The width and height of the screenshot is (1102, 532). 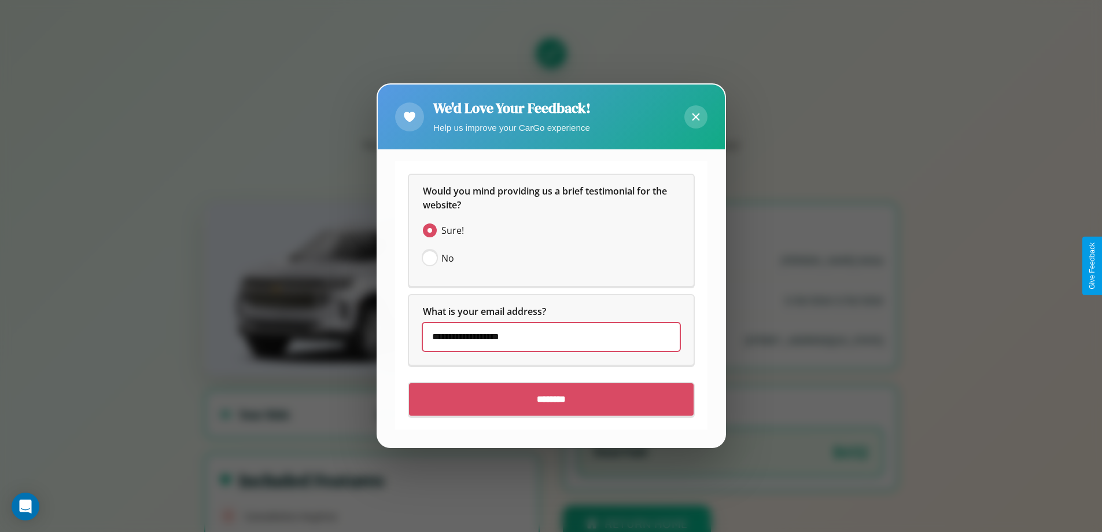 What do you see at coordinates (484, 312) in the screenshot?
I see `span: What is your email address?` at bounding box center [484, 312].